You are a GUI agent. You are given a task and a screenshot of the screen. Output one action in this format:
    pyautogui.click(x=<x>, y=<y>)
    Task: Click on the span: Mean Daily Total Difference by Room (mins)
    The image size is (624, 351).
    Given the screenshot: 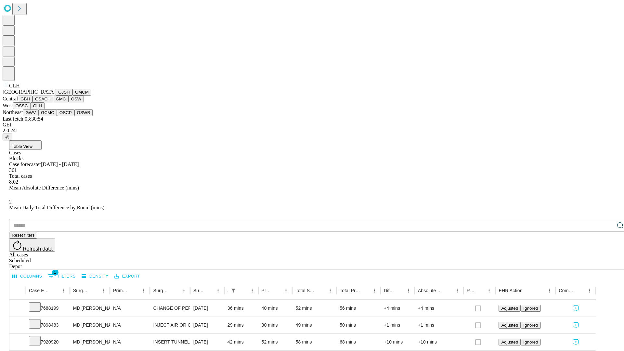 What is the action you would take?
    pyautogui.click(x=57, y=207)
    